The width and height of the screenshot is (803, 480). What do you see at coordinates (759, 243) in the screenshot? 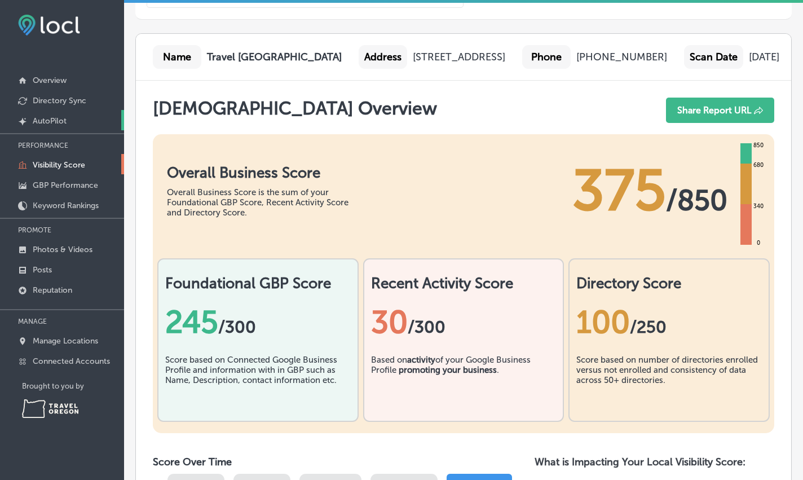
I see `div: 0` at bounding box center [759, 243].